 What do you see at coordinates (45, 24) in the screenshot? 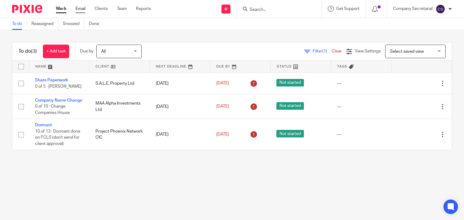
I see `a: Reassigned` at bounding box center [45, 24].